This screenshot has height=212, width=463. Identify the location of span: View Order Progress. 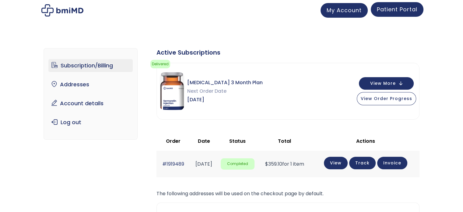
(387, 98).